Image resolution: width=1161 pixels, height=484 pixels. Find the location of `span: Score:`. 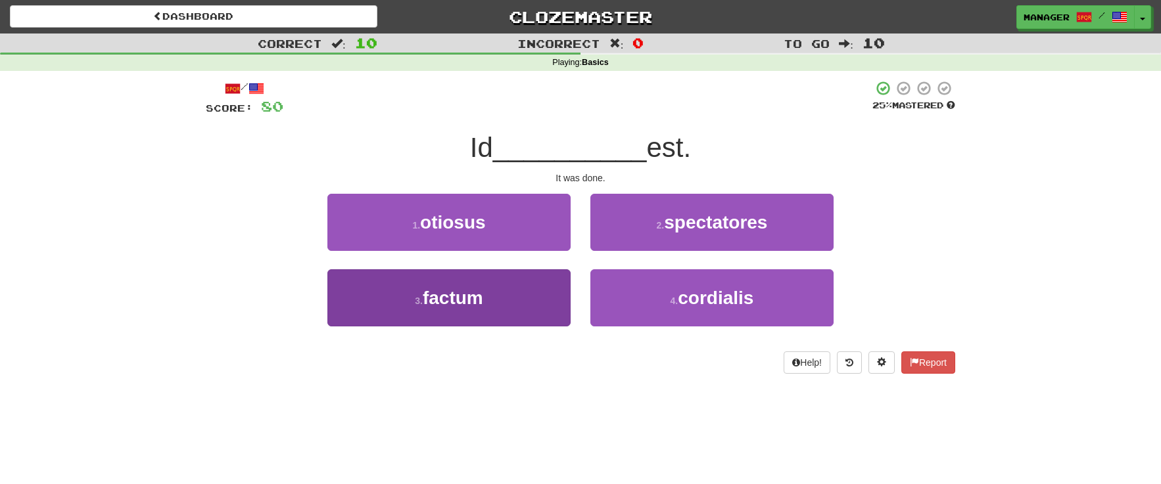

span: Score: is located at coordinates (229, 108).